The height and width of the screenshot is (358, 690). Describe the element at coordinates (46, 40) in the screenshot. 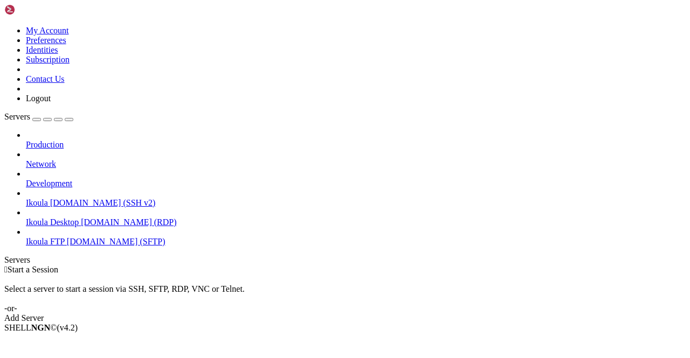

I see `a: Preferences` at that location.